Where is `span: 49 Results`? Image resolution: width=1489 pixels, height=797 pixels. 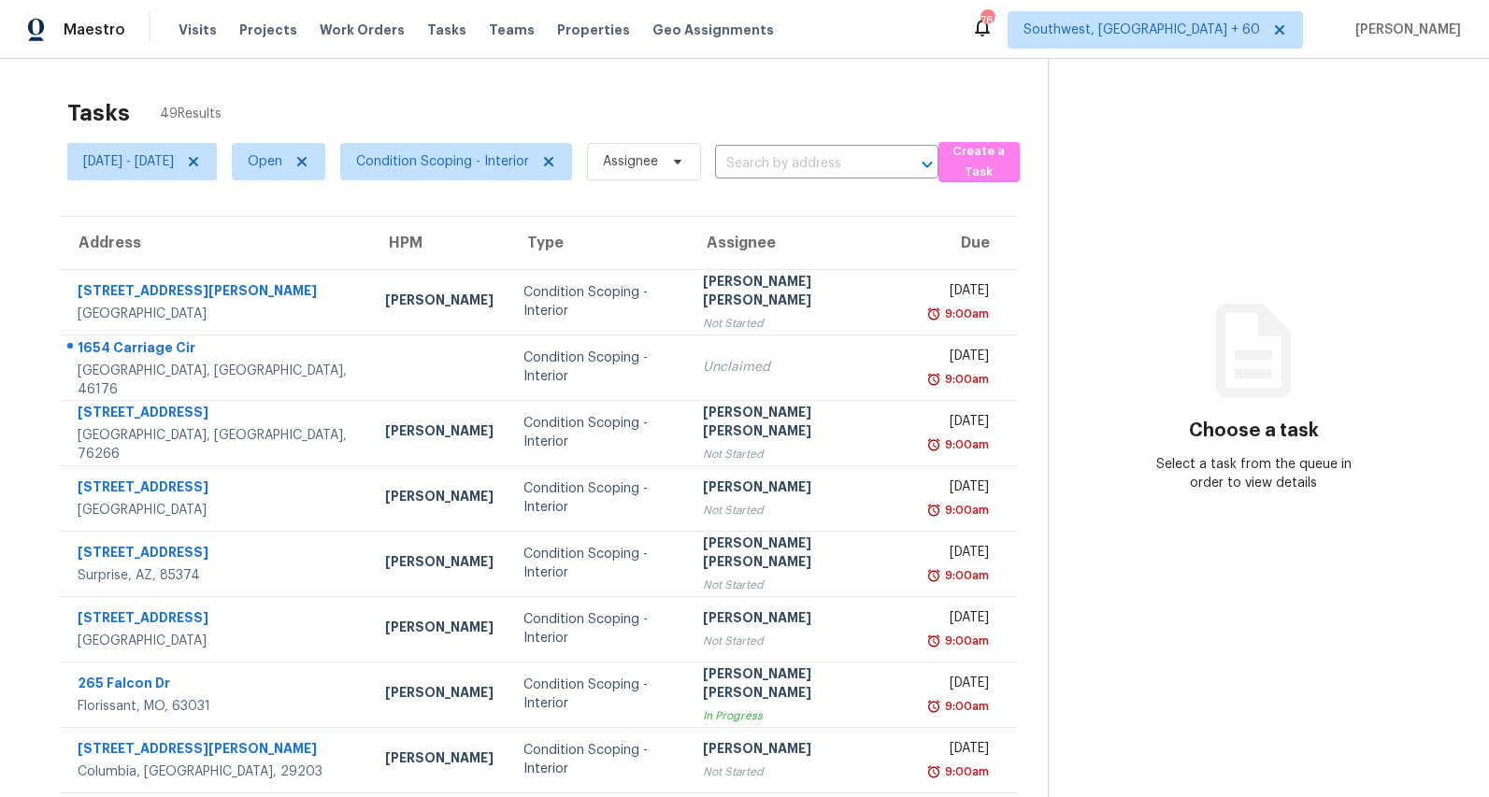 span: 49 Results is located at coordinates (191, 114).